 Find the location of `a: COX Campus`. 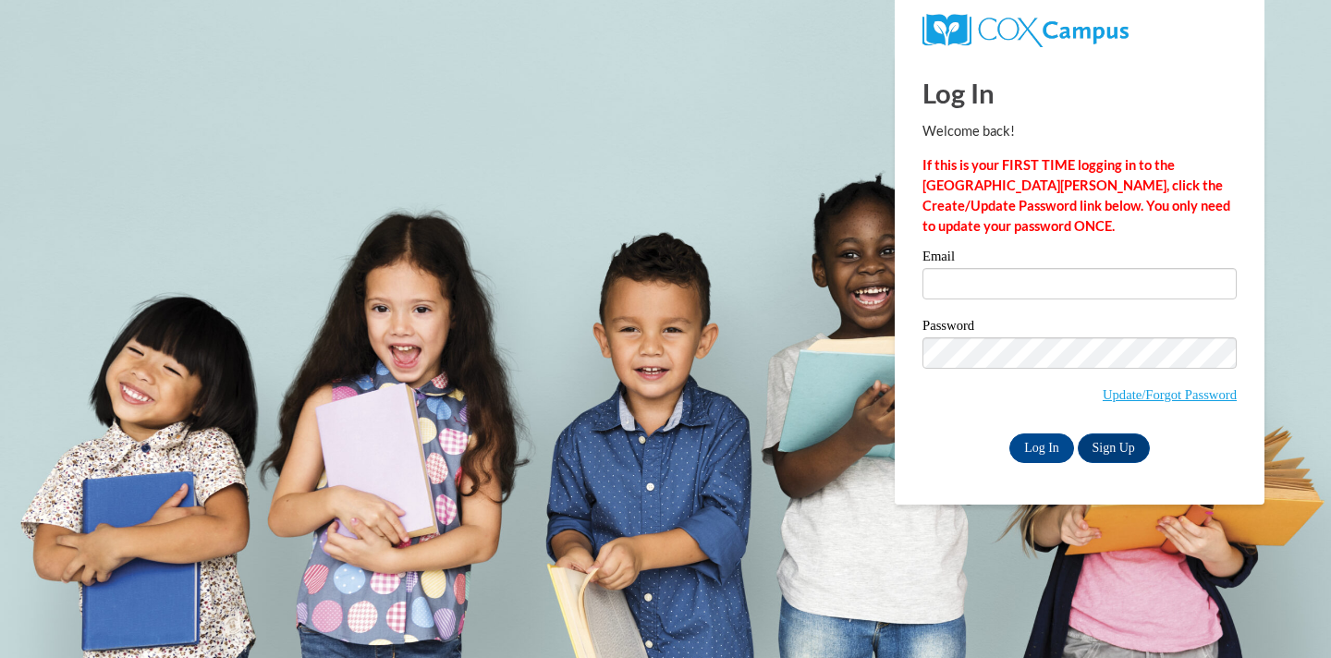

a: COX Campus is located at coordinates (1025, 29).